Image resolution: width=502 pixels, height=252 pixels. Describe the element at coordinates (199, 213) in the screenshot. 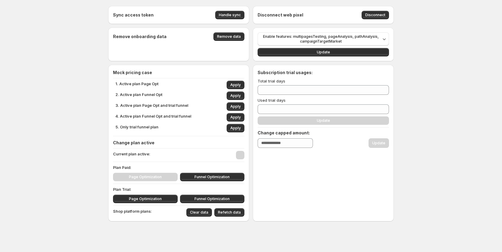

I see `span: Clear data` at that location.